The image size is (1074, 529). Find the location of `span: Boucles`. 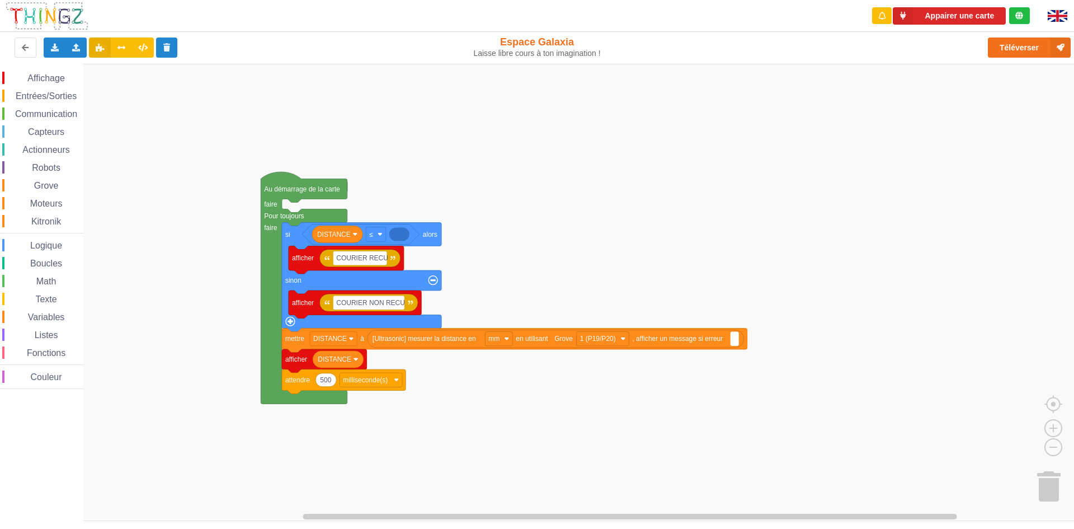

span: Boucles is located at coordinates (46, 263).